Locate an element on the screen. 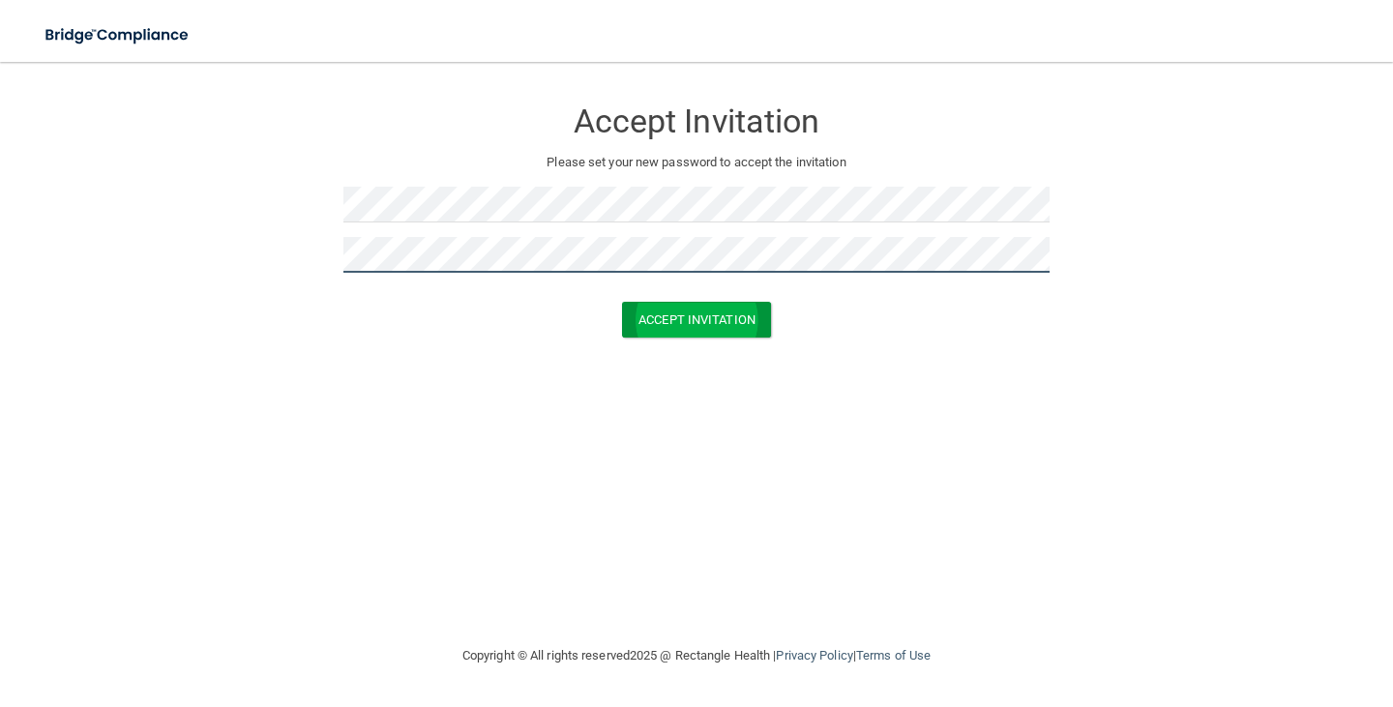  h3: Accept Invitation is located at coordinates (697, 121).